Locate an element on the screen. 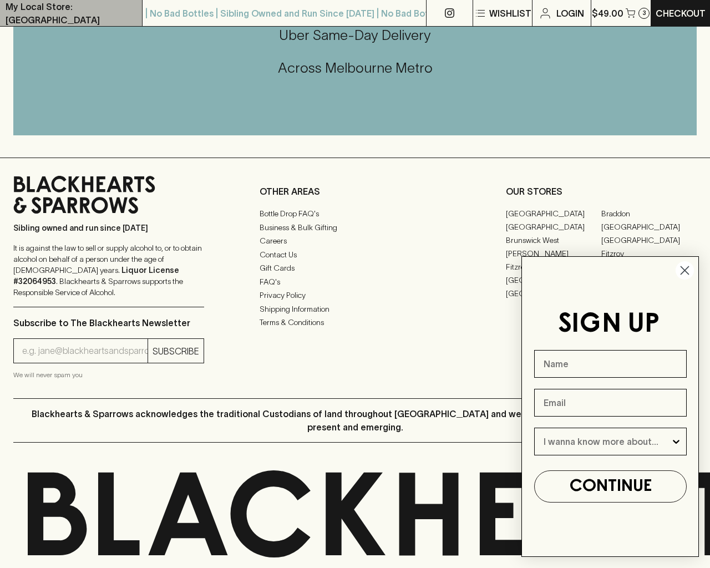 The width and height of the screenshot is (710, 568). input: Name is located at coordinates (610, 364).